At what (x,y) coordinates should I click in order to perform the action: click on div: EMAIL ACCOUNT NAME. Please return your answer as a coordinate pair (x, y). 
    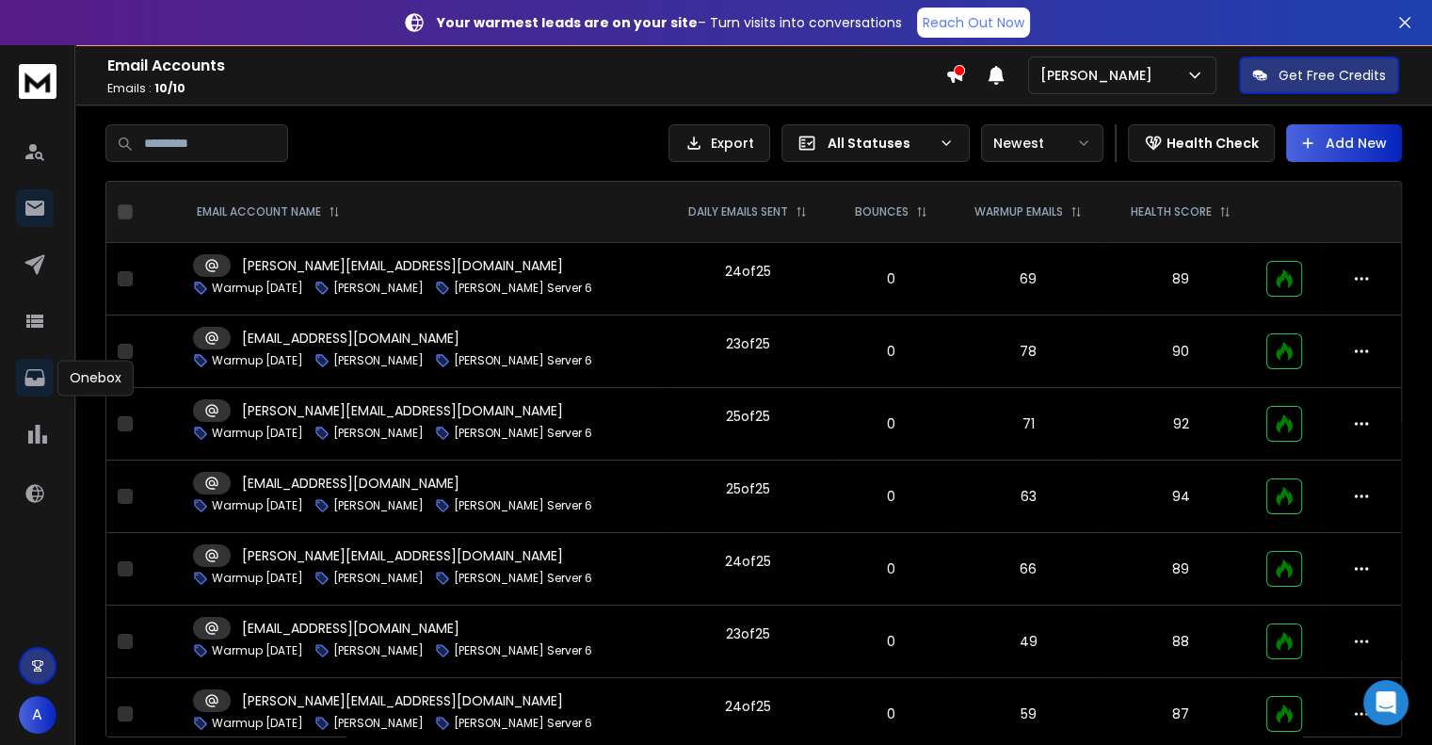
    Looking at the image, I should click on (268, 212).